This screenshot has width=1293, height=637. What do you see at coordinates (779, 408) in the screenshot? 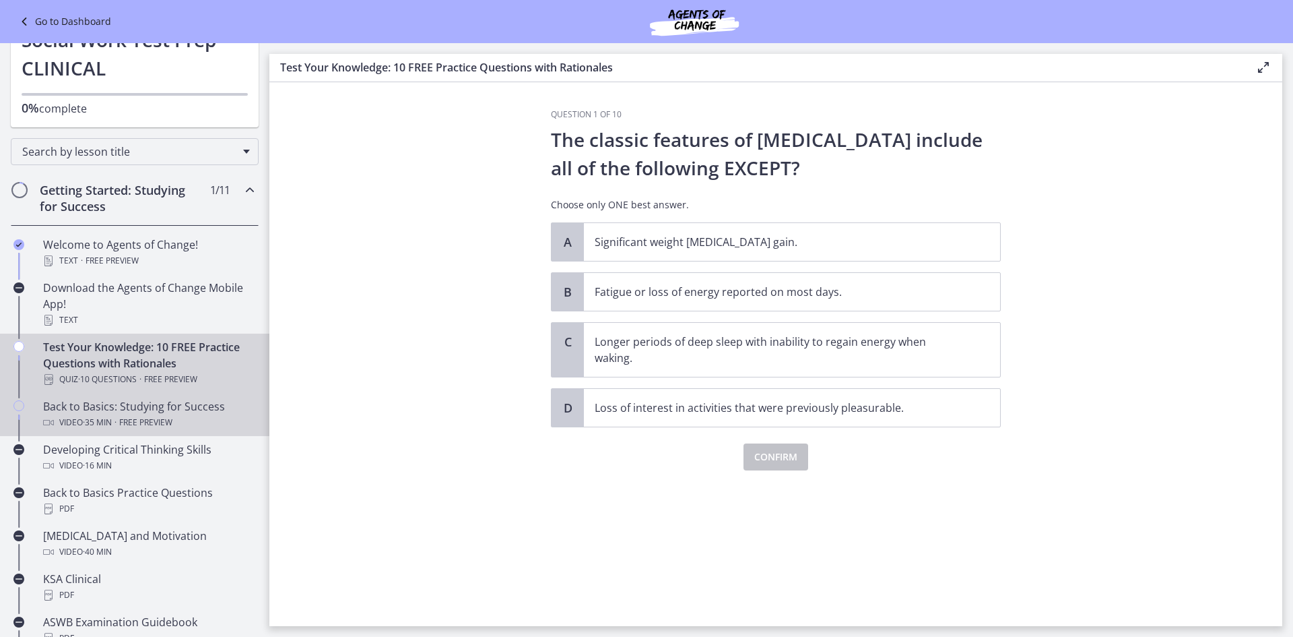
I see `p: Loss of interest in activities that were previously pleasurable.` at bounding box center [779, 408].